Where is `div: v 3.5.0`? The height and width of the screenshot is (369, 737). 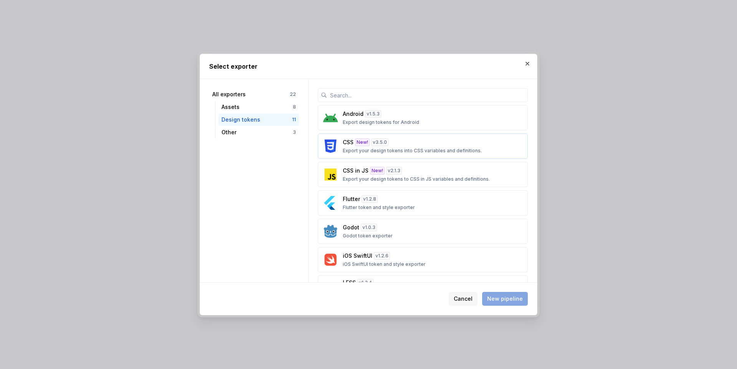 div: v 3.5.0 is located at coordinates (380, 142).